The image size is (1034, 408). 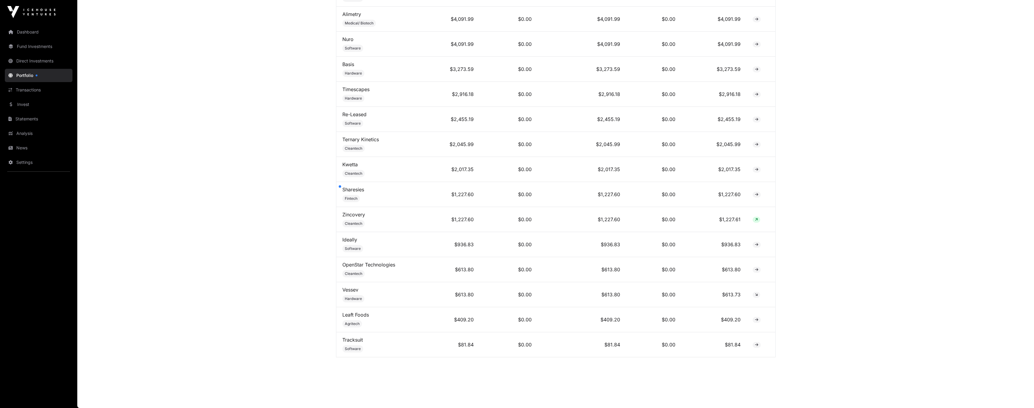 I want to click on a: Statements, so click(x=39, y=119).